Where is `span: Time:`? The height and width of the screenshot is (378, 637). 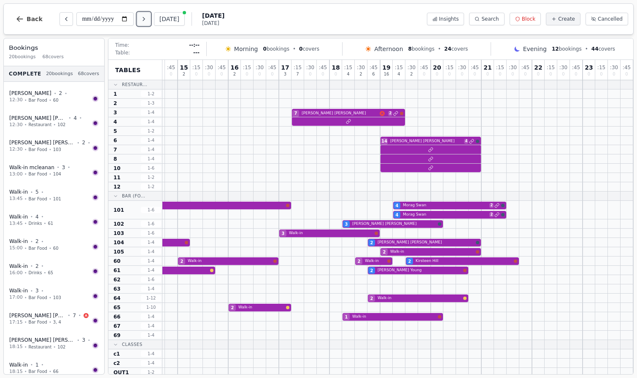
span: Time: is located at coordinates (122, 45).